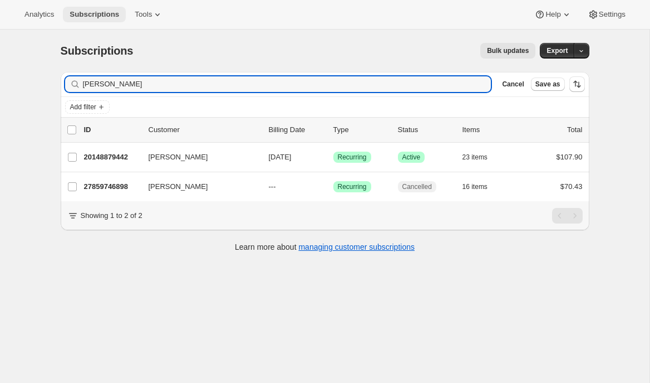  I want to click on p: Showing 1 to 2 of 2, so click(111, 215).